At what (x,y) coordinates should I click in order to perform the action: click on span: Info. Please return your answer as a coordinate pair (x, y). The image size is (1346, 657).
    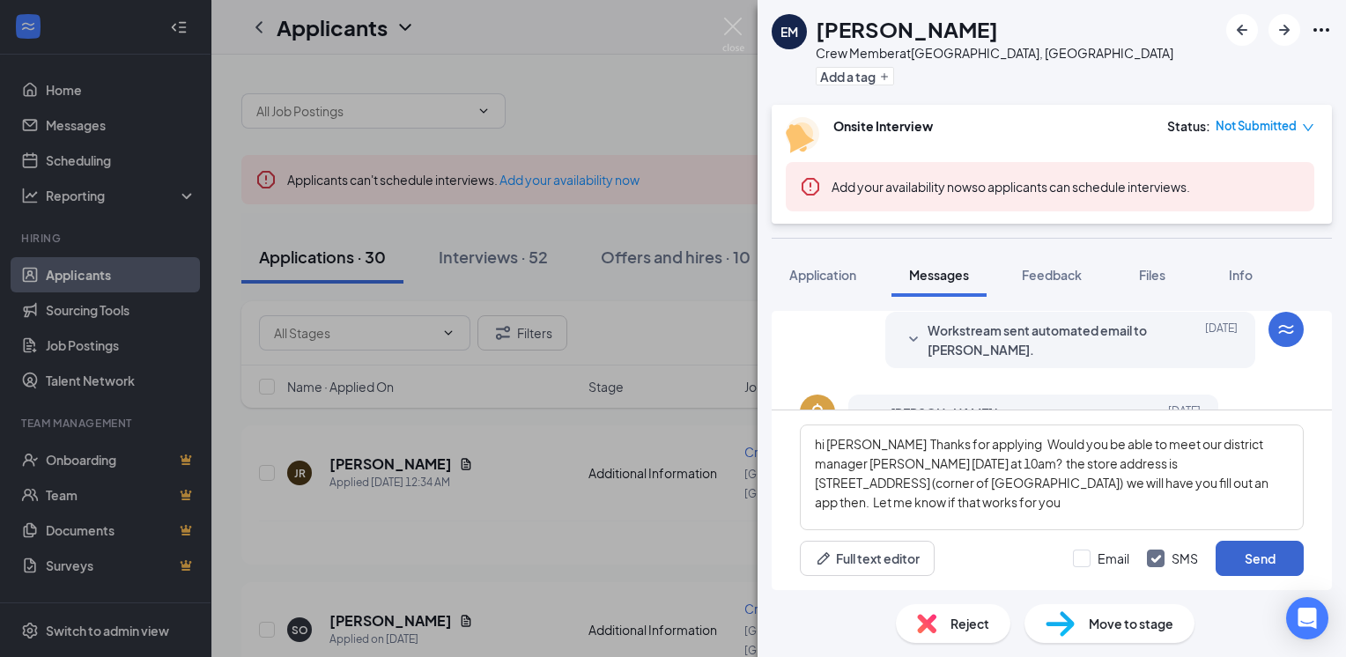
    Looking at the image, I should click on (1241, 275).